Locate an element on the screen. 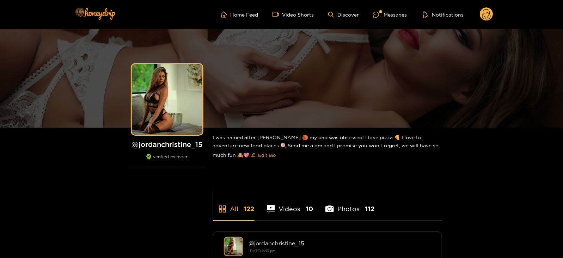  span: video-camera is located at coordinates (277, 14).